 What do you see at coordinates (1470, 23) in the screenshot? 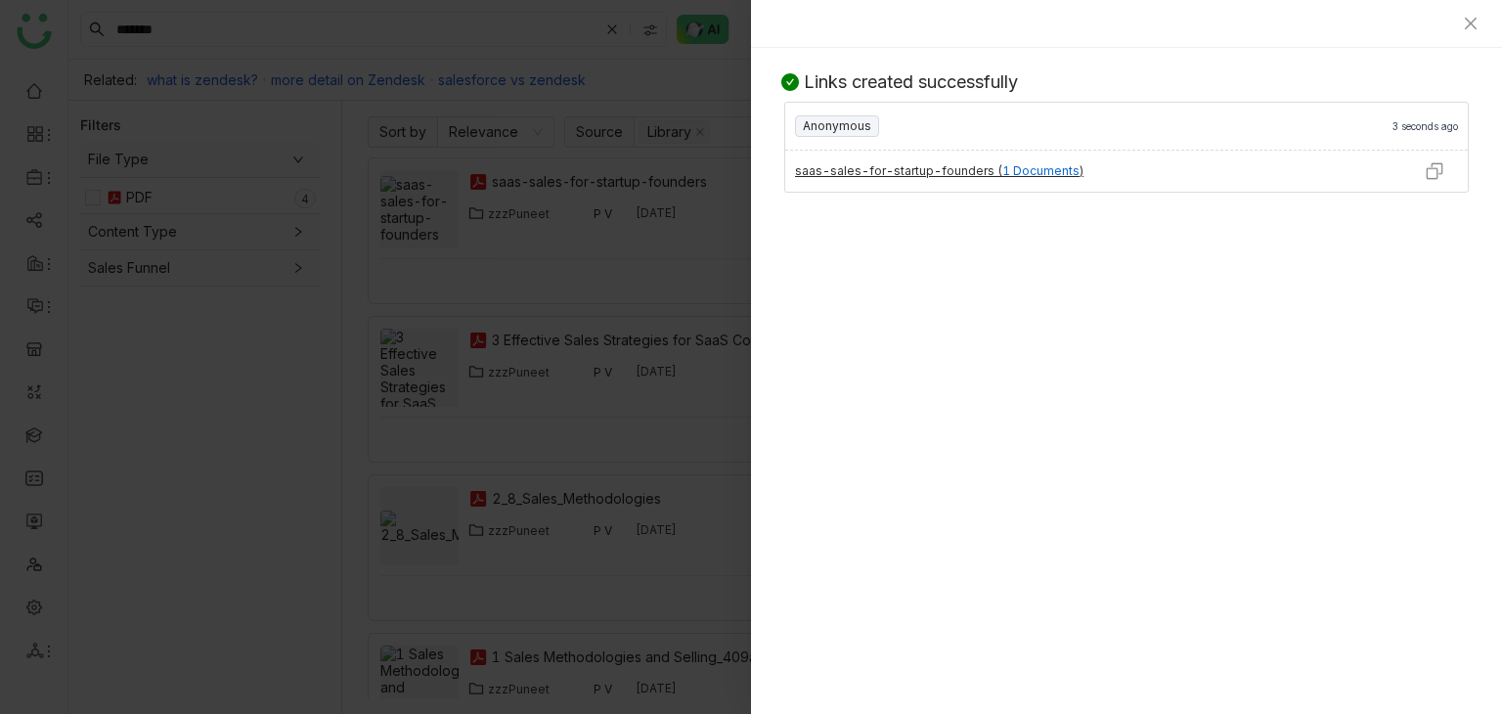
I see `button: Close` at bounding box center [1470, 23].